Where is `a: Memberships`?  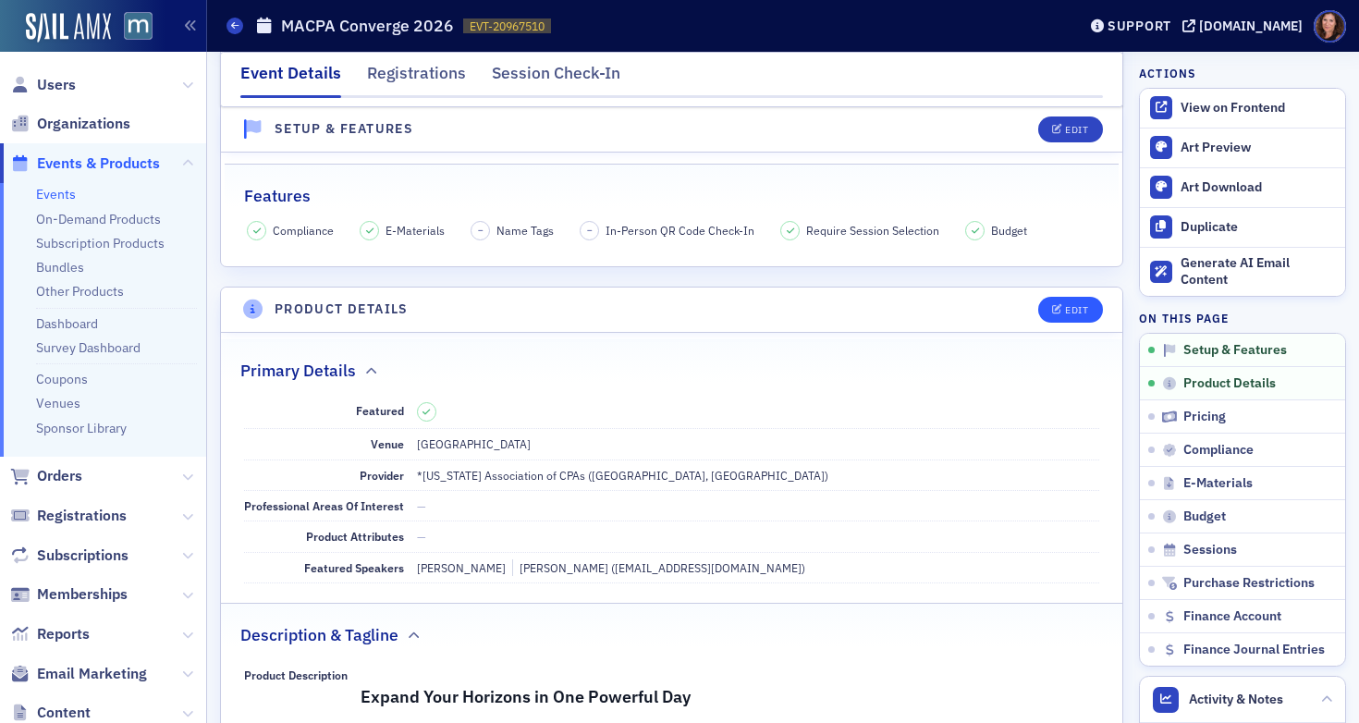 a: Memberships is located at coordinates (68, 595).